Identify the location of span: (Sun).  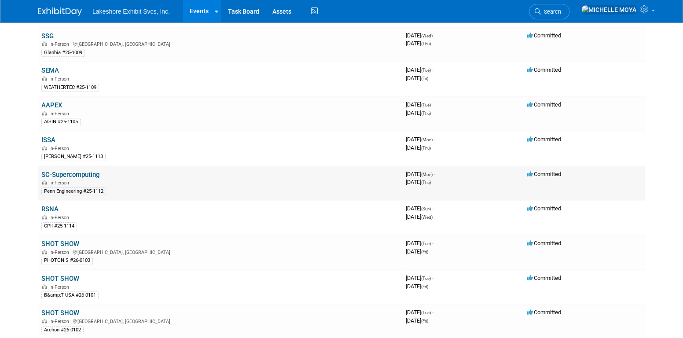
(426, 208).